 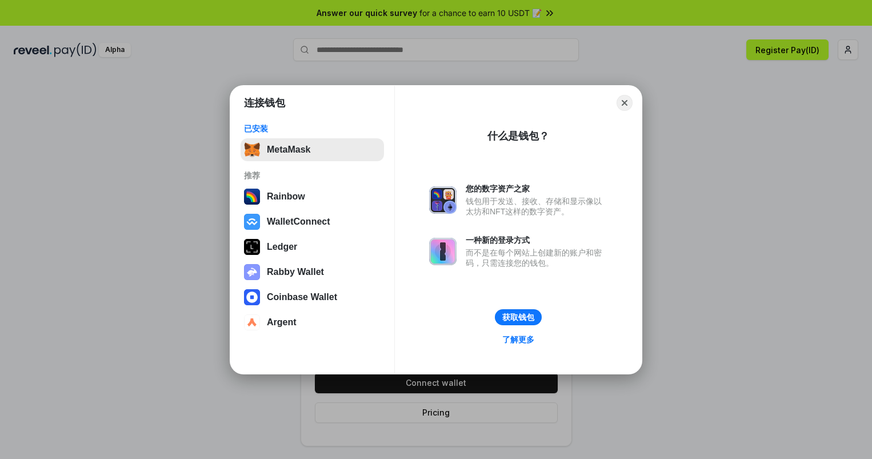 What do you see at coordinates (252, 247) in the screenshot?
I see `img: svg+xml,%3Csvg%20xmlns%3D%22http%3A%2F%2Fwww.w3.org%2F2000%2Fsvg%22%20width%3D%2228%22%20height%3...` at bounding box center [252, 247].